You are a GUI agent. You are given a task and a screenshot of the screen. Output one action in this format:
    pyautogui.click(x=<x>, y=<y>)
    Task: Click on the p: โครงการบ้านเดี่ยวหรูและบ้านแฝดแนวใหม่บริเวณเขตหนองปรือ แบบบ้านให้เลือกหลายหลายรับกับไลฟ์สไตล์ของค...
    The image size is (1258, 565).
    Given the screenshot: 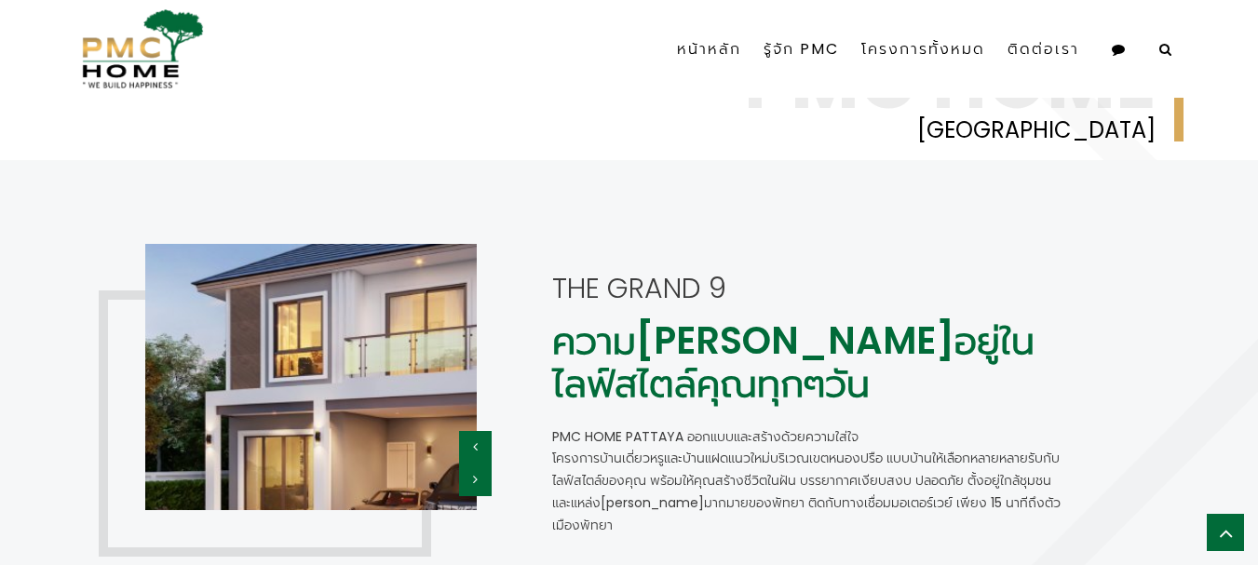 What is the action you would take?
    pyautogui.click(x=810, y=492)
    